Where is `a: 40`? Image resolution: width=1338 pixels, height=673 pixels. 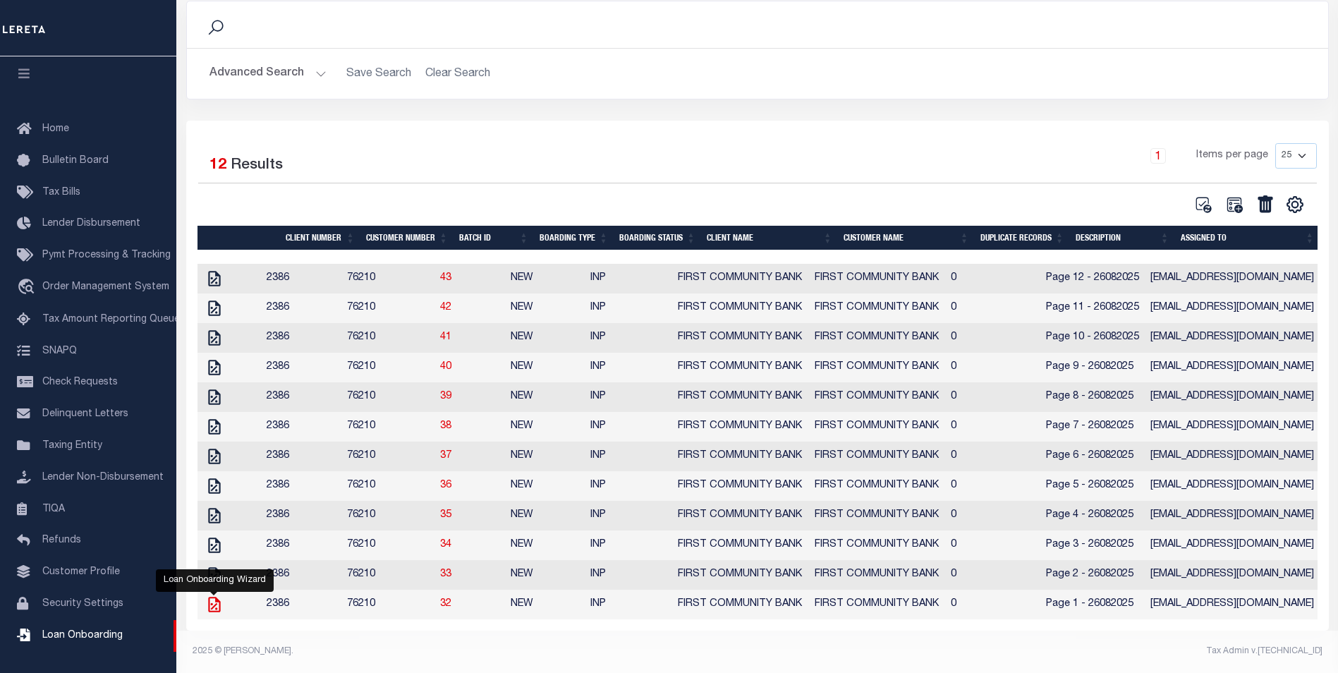
a: 40 is located at coordinates (446, 367).